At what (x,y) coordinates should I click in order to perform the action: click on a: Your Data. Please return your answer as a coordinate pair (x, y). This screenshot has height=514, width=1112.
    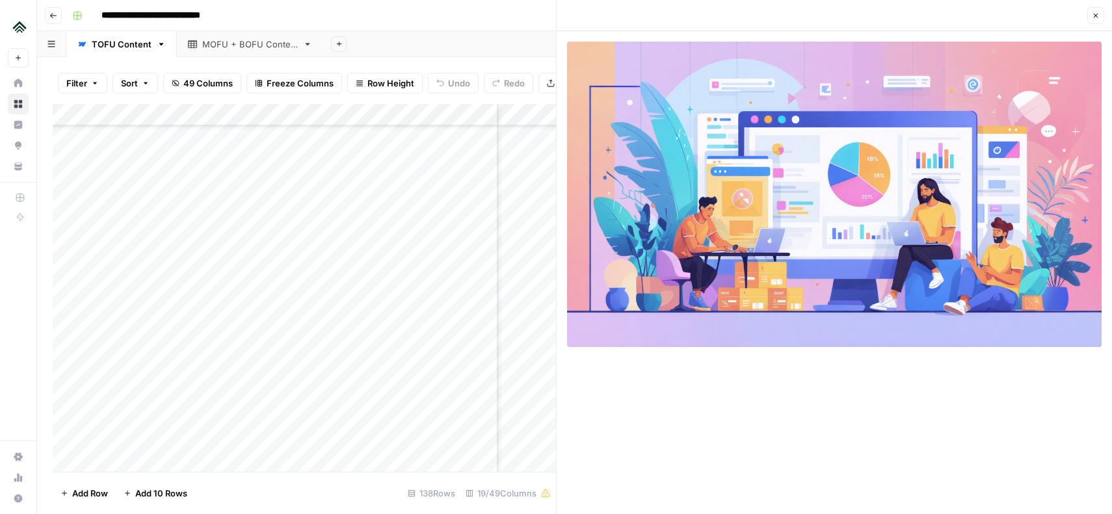
    Looking at the image, I should click on (18, 167).